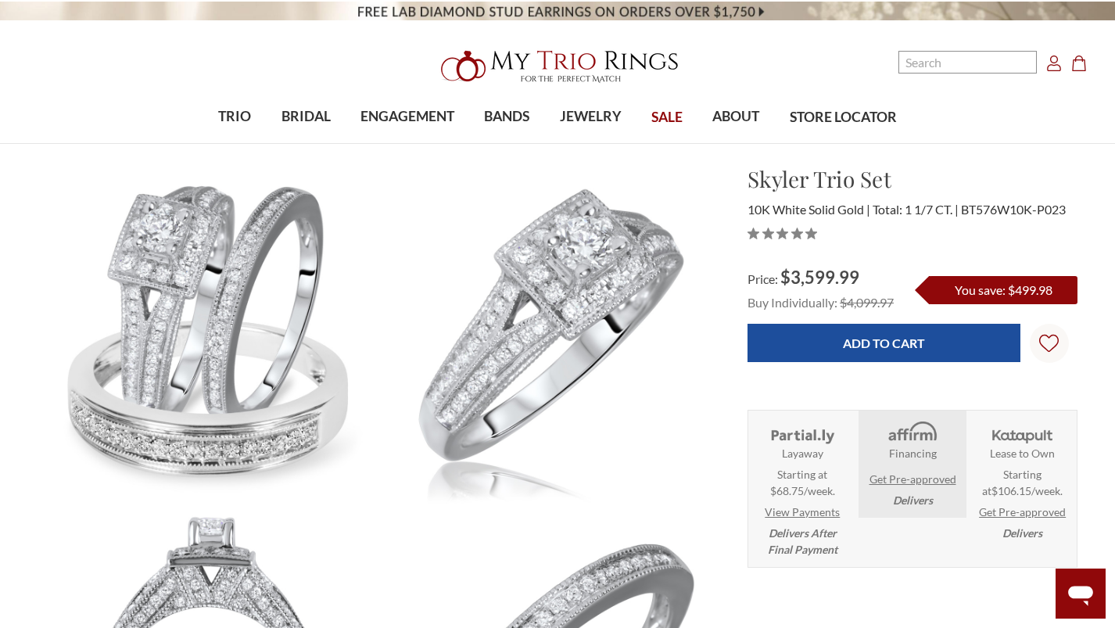  I want to click on input: Search, so click(967, 62).